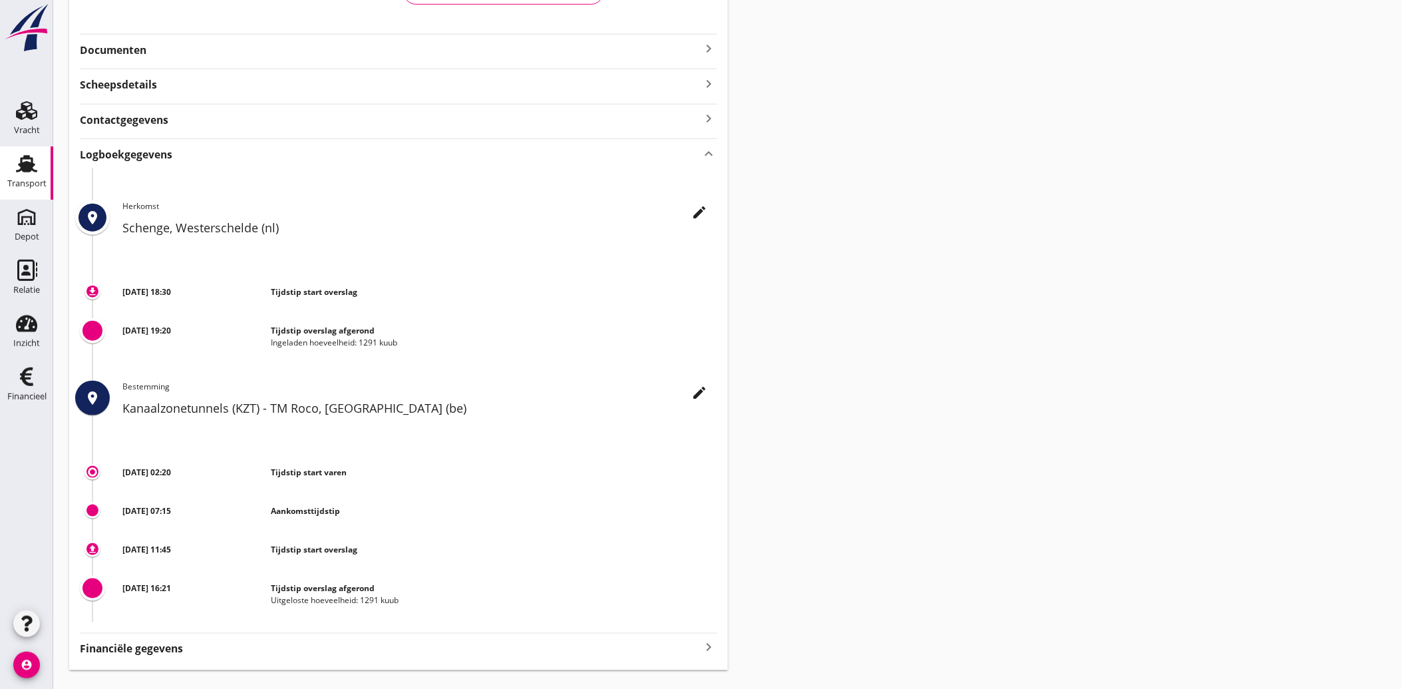 The height and width of the screenshot is (689, 1402). Describe the element at coordinates (306, 511) in the screenshot. I see `strong: Aankomsttijdstip` at that location.